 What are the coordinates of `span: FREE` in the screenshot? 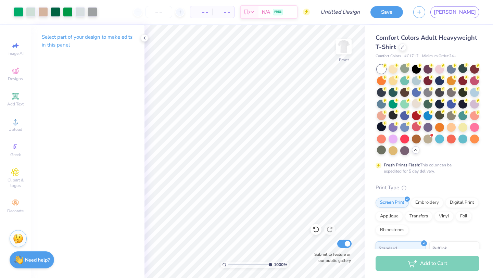 It's located at (278, 12).